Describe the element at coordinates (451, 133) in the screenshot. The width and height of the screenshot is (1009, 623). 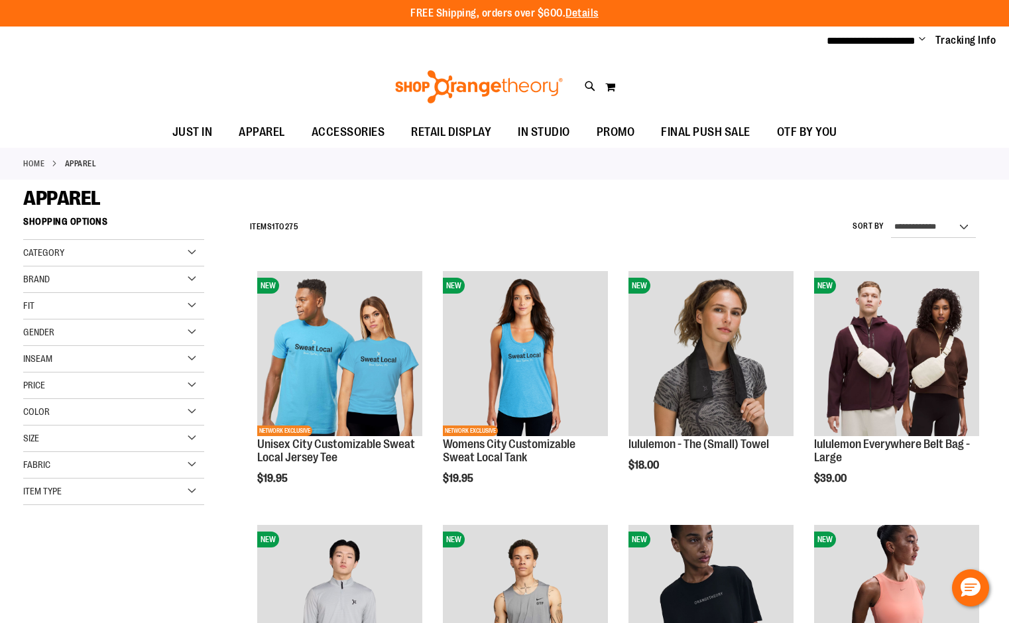
I see `a: RETAIL DISPLAY` at that location.